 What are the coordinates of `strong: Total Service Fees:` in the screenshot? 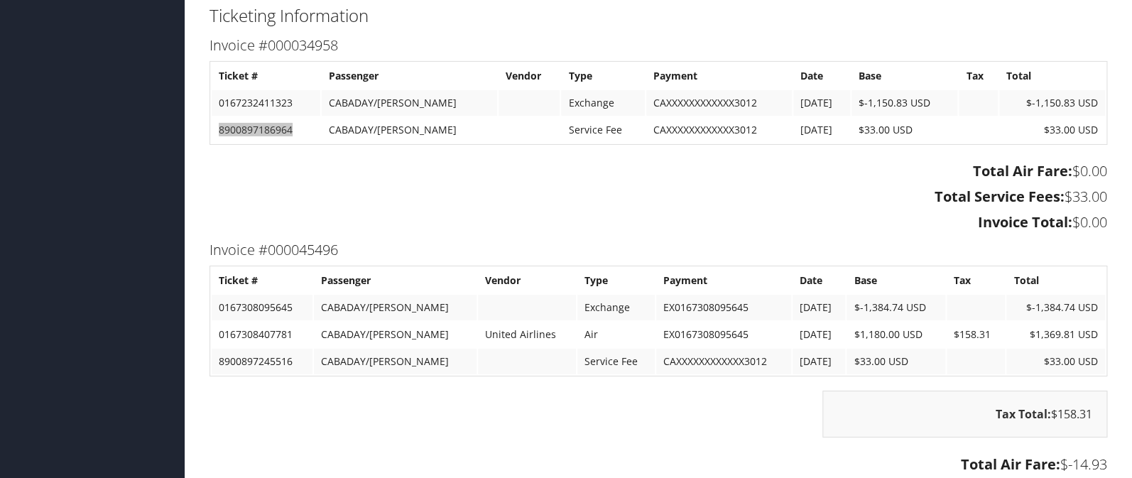 It's located at (999, 196).